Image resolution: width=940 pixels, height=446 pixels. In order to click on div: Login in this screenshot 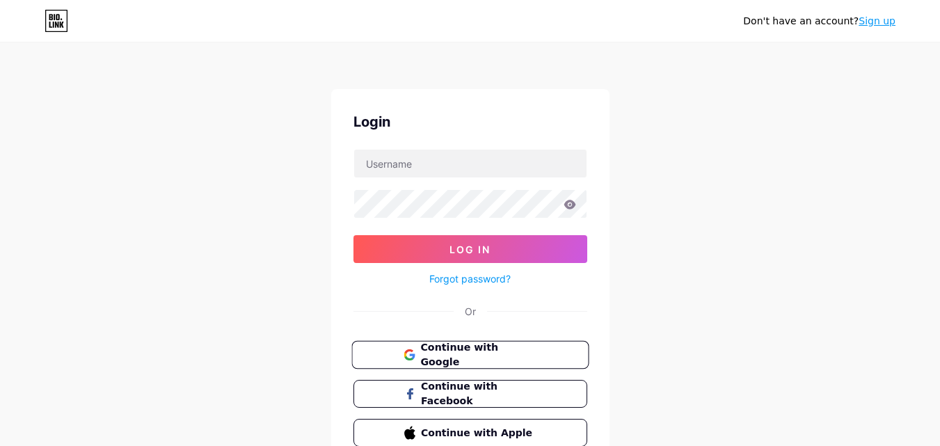, I will do `click(470, 122)`.